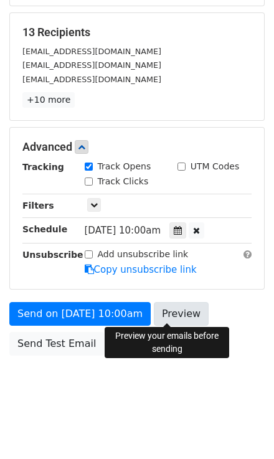 The width and height of the screenshot is (274, 459). What do you see at coordinates (215, 166) in the screenshot?
I see `label: UTM Codes` at bounding box center [215, 166].